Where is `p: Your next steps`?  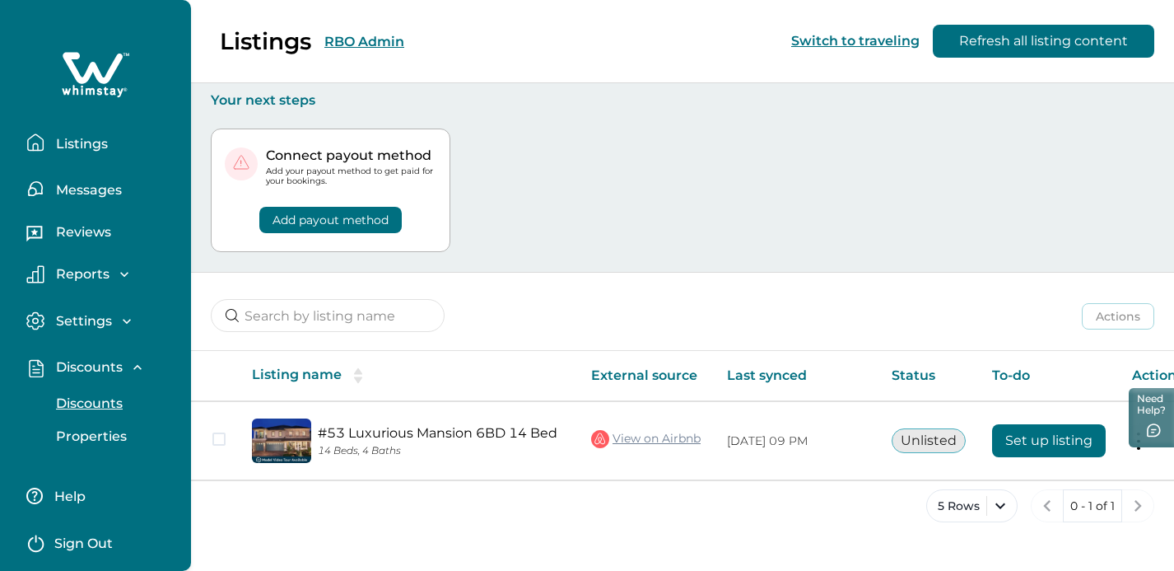
p: Your next steps is located at coordinates (682, 100).